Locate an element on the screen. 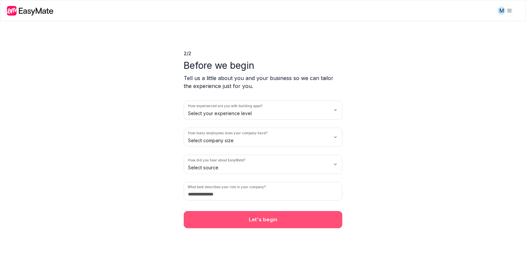 Image resolution: width=526 pixels, height=256 pixels. p: 2 / 2 is located at coordinates (263, 54).